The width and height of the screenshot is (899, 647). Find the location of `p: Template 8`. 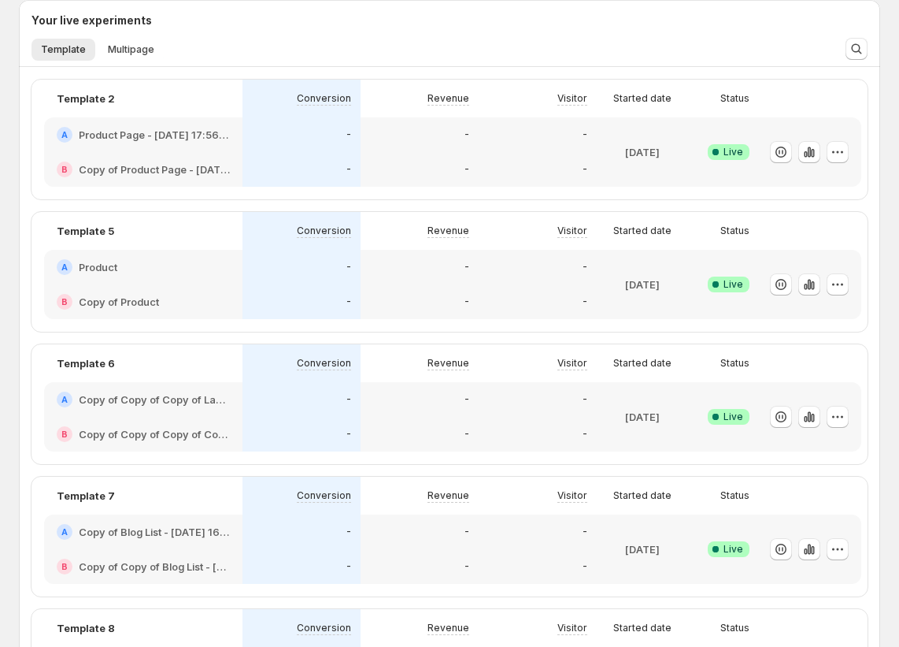

p: Template 8 is located at coordinates (86, 628).